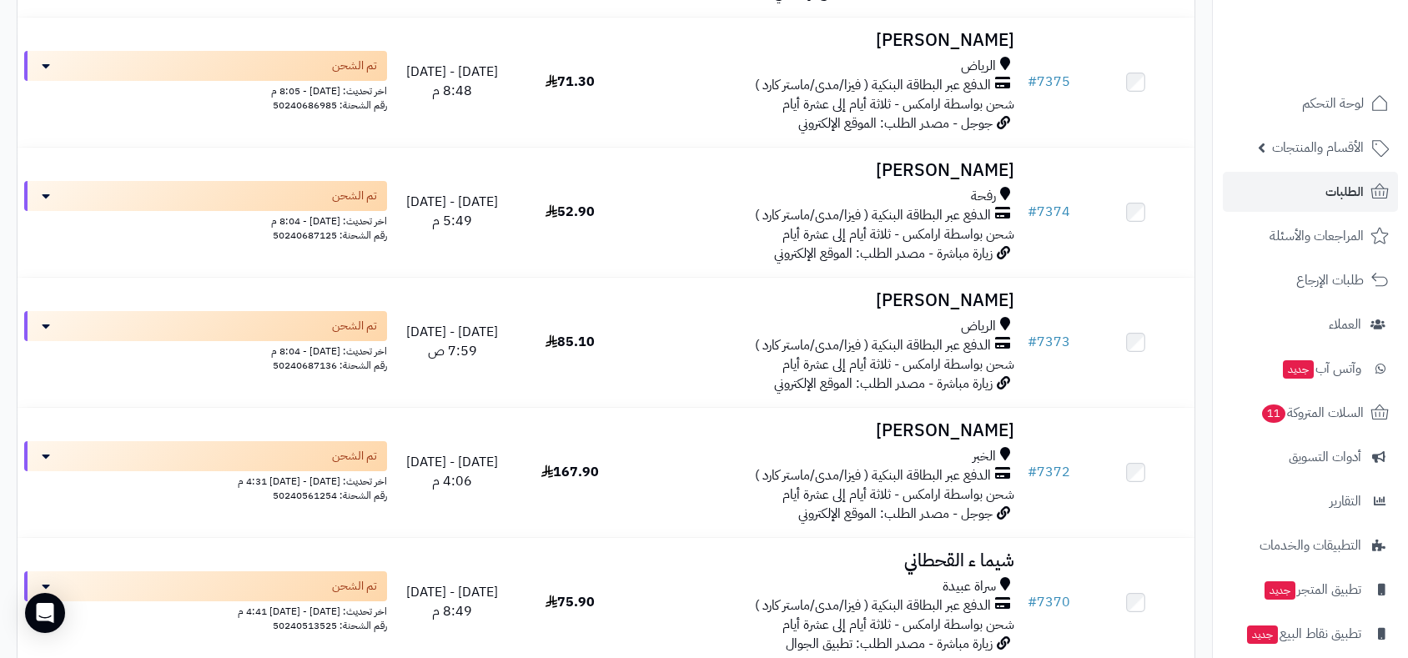 The width and height of the screenshot is (1408, 658). What do you see at coordinates (329, 625) in the screenshot?
I see `span: رقم الشحنة: 50240513525` at bounding box center [329, 625].